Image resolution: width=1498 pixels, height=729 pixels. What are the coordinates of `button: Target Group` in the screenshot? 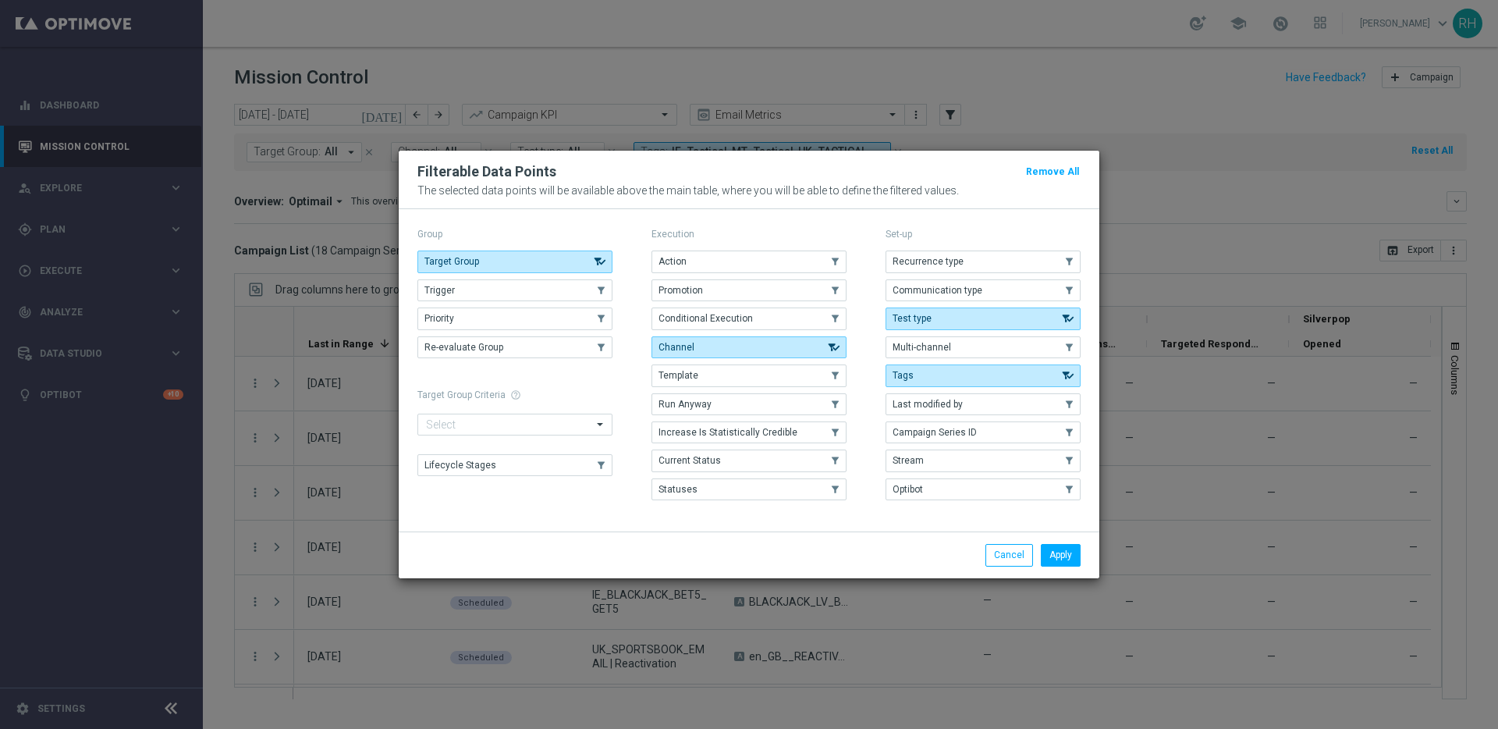 It's located at (515, 261).